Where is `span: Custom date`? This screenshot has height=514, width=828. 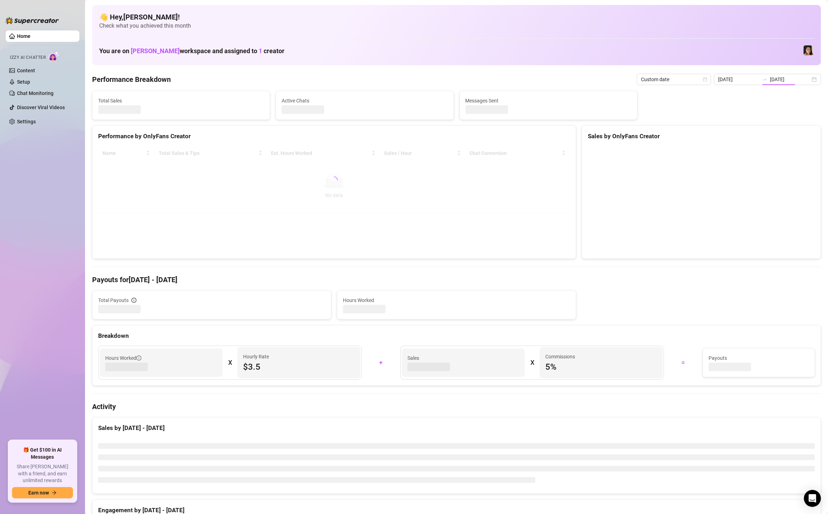 span: Custom date is located at coordinates (674, 79).